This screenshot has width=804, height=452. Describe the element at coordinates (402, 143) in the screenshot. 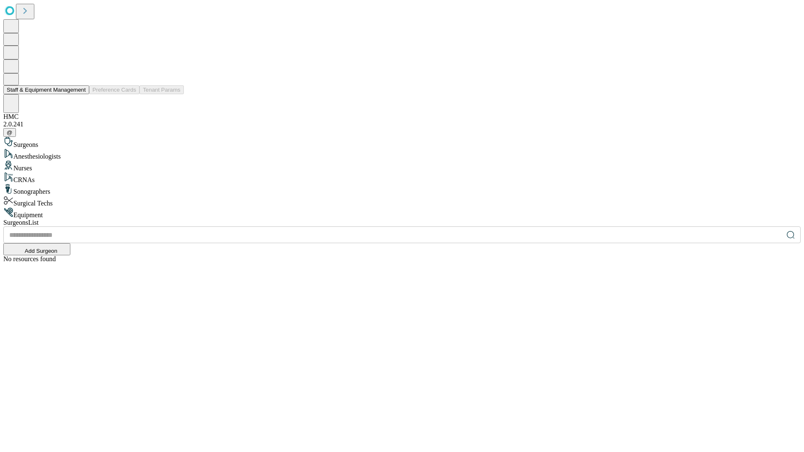

I see `div: Surgeons` at that location.